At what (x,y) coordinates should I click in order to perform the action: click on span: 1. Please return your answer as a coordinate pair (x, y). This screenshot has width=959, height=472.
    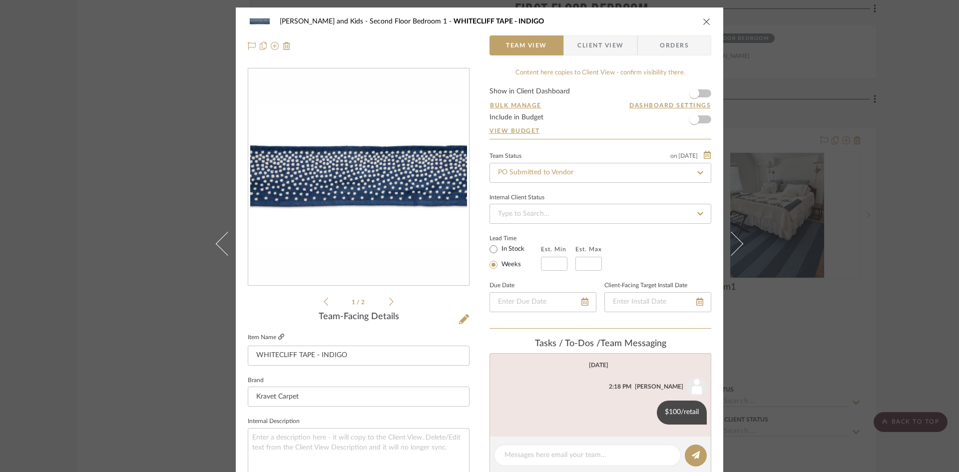
    Looking at the image, I should click on (354, 302).